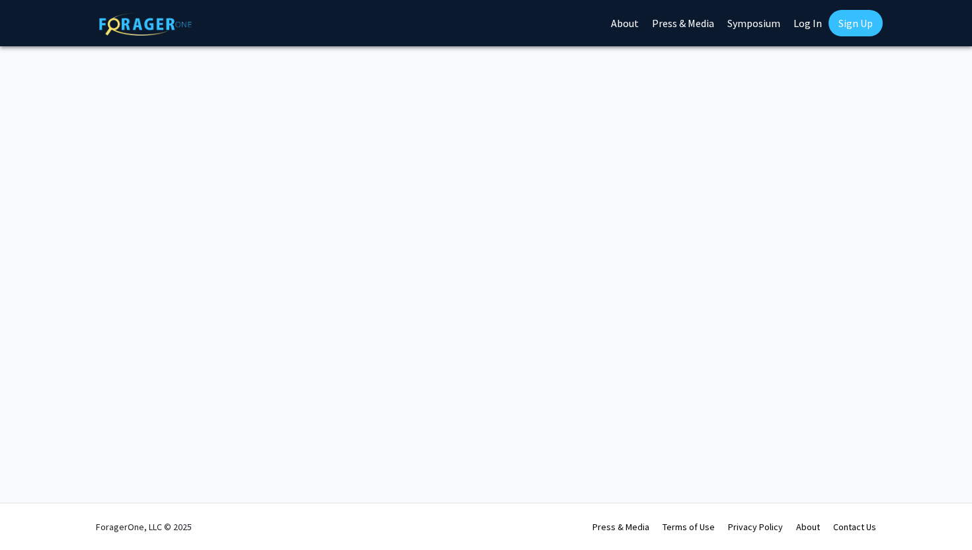 This screenshot has width=972, height=550. I want to click on div: ForagerOne, LLC © 2025, so click(144, 527).